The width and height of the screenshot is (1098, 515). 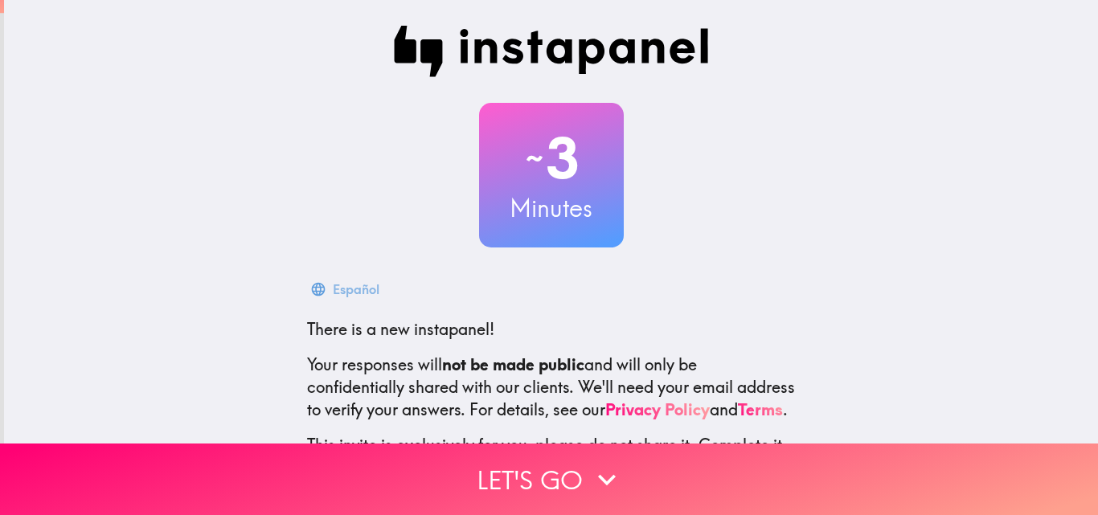 I want to click on a: Terms, so click(x=761, y=409).